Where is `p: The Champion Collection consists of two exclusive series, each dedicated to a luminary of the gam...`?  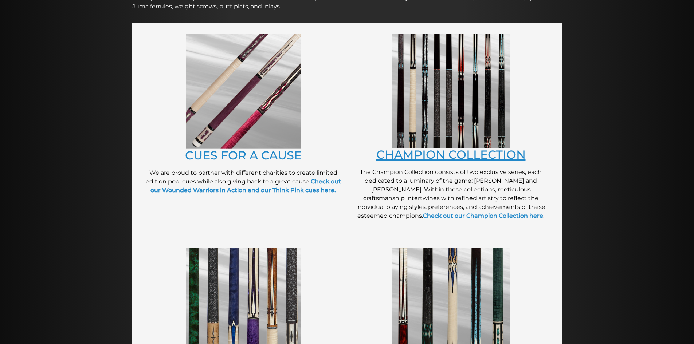 p: The Champion Collection consists of two exclusive series, each dedicated to a luminary of the gam... is located at coordinates (451, 194).